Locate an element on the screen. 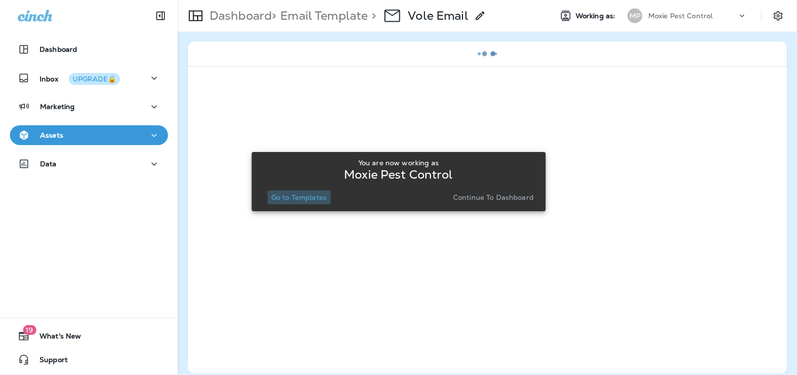 The image size is (797, 375). button: Assets is located at coordinates (89, 135).